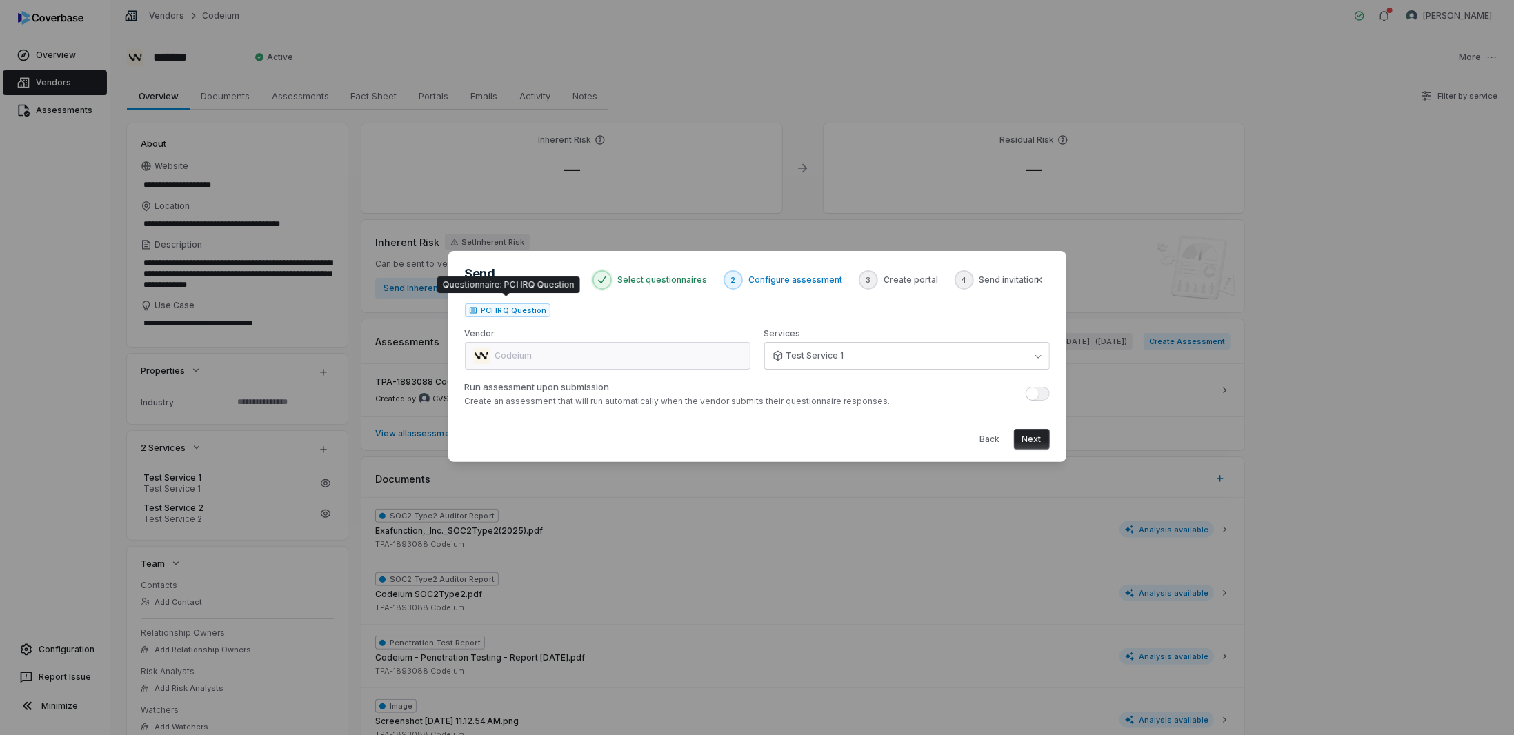  Describe the element at coordinates (815, 356) in the screenshot. I see `span: Test Service 1` at that location.